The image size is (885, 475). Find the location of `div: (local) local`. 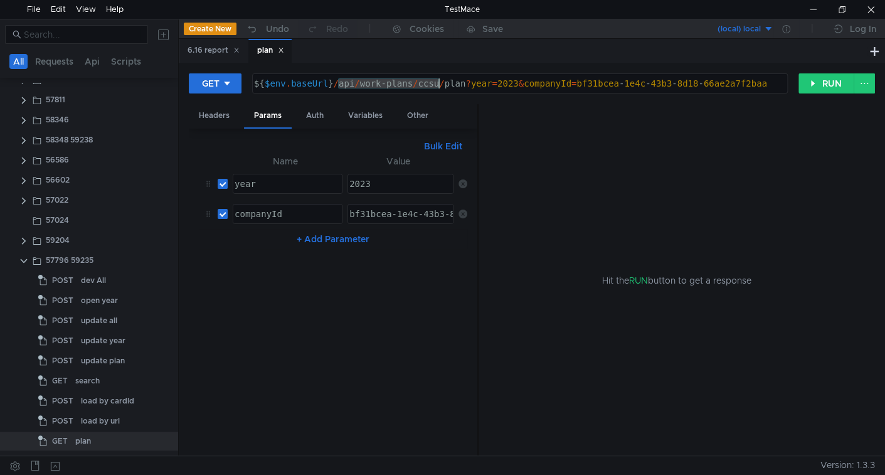

div: (local) local is located at coordinates (739, 29).